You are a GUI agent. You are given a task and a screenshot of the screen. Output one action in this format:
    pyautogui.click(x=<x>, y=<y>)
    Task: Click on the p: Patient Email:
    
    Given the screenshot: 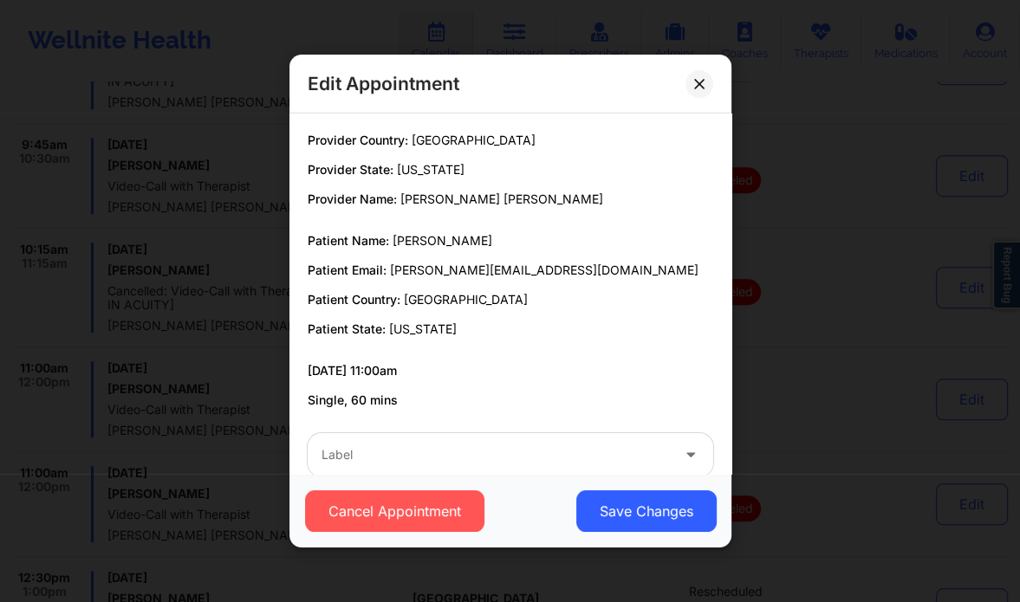 What is the action you would take?
    pyautogui.click(x=511, y=270)
    